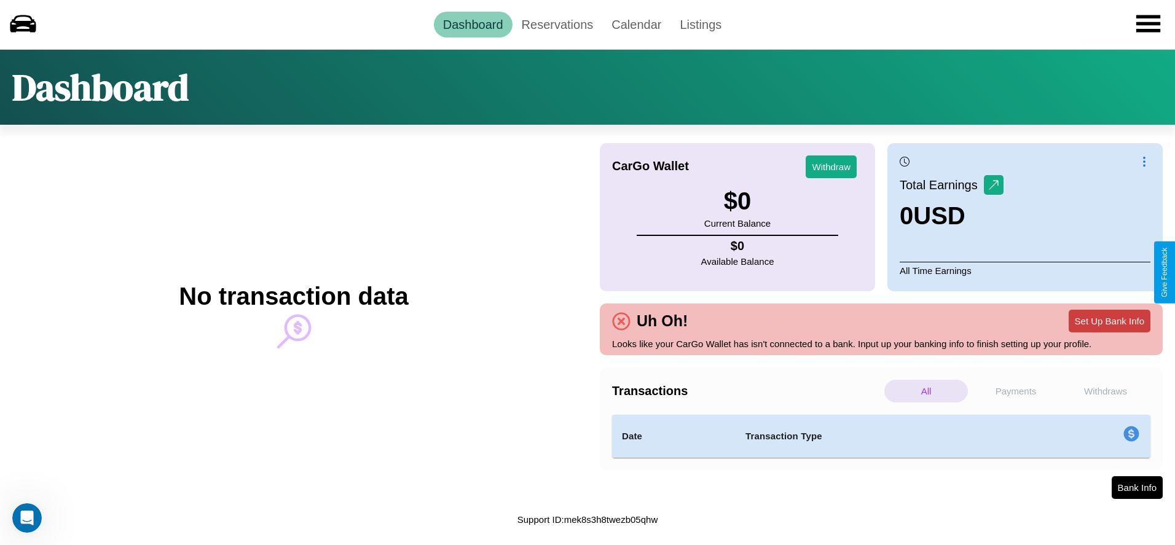 This screenshot has width=1175, height=545. What do you see at coordinates (881, 343) in the screenshot?
I see `p: Looks like your CarGo Wallet has isn't connected to a bank. Input up your banking info to finish ...` at bounding box center [881, 343].